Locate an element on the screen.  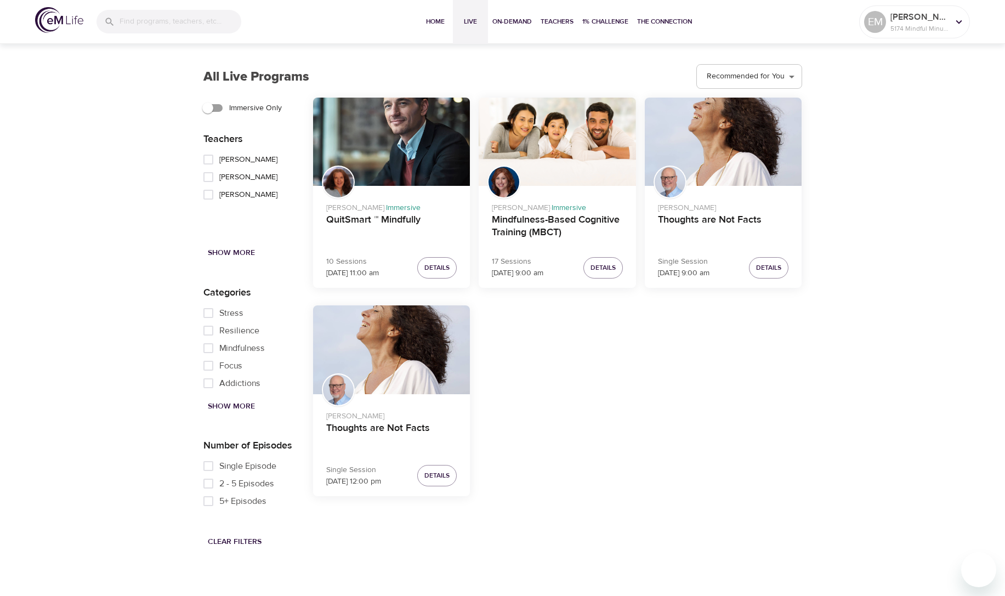
span: 2 - 5 Episodes is located at coordinates (247, 484).